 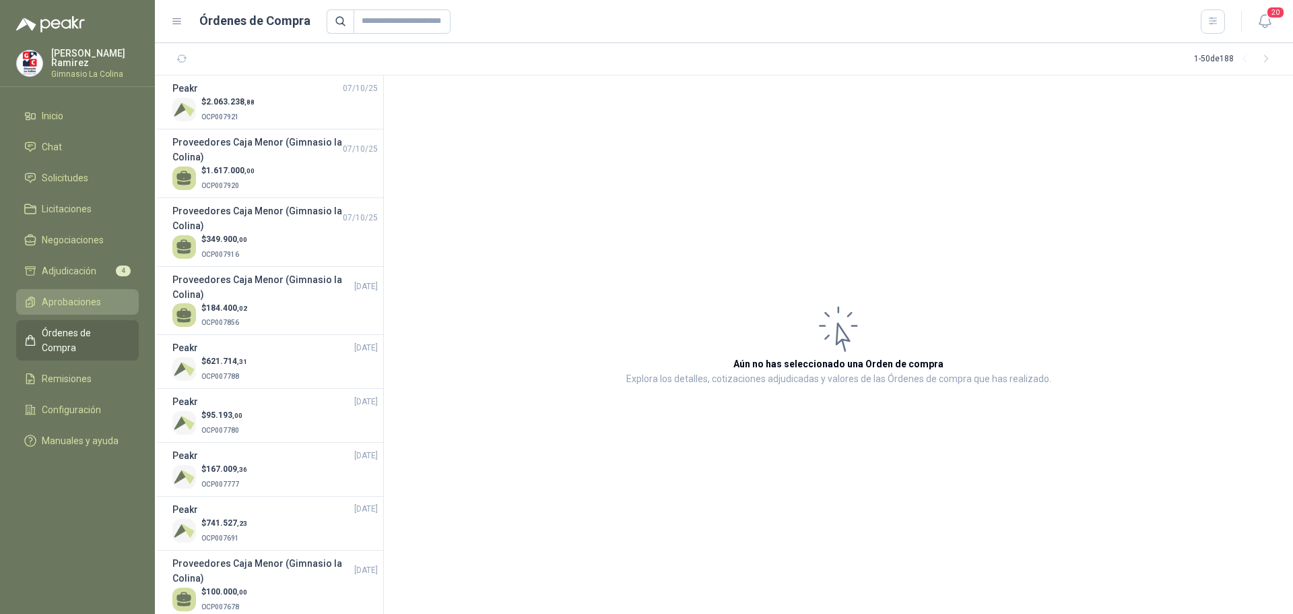 What do you see at coordinates (249, 102) in the screenshot?
I see `span: ,88` at bounding box center [249, 102].